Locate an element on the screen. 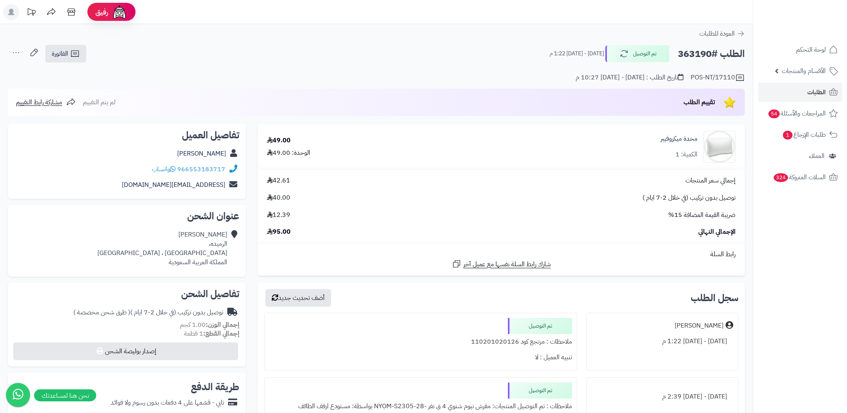  span: ضريبة القيمة المضافة 15% is located at coordinates (702, 215).